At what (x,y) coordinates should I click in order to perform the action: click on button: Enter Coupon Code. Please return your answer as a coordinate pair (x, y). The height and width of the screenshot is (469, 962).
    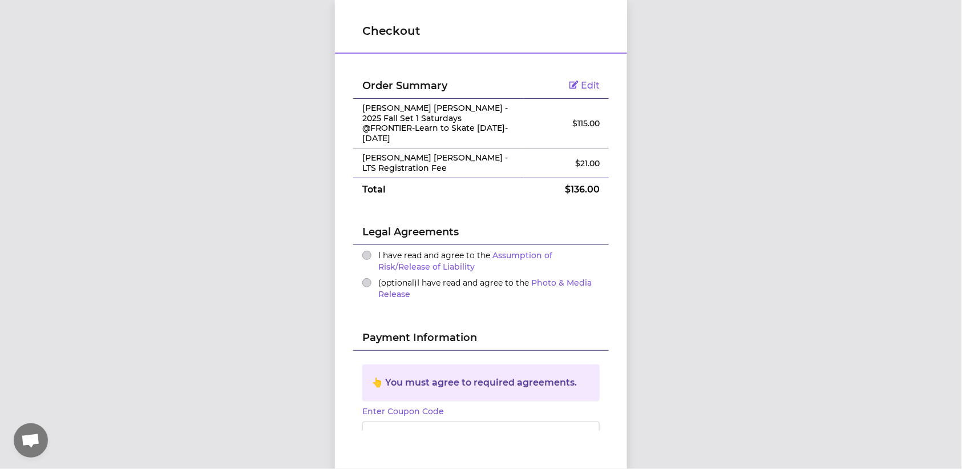
    Looking at the image, I should click on (403, 411).